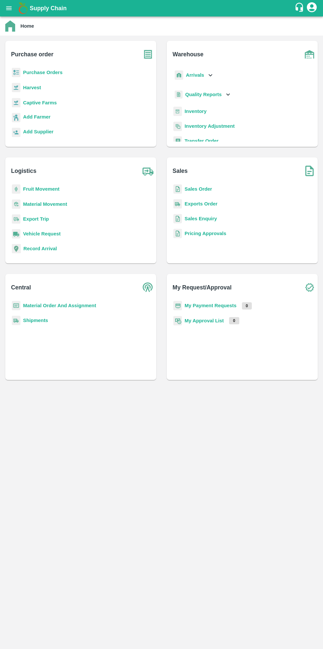 The image size is (323, 649). What do you see at coordinates (16, 234) in the screenshot?
I see `img: vehicle` at bounding box center [16, 234].